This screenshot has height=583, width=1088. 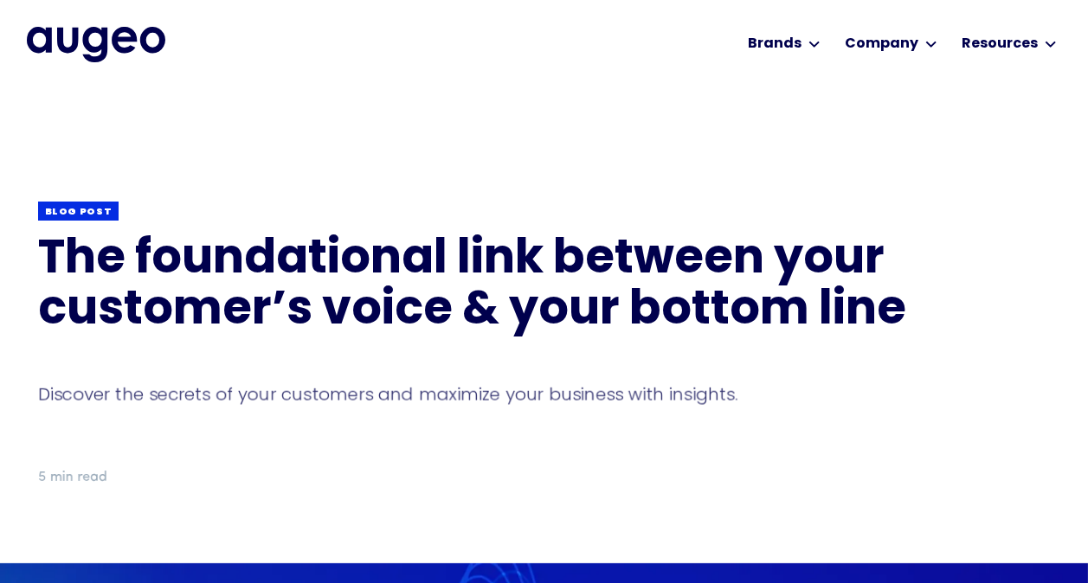 What do you see at coordinates (79, 478) in the screenshot?
I see `div: min read` at bounding box center [79, 478].